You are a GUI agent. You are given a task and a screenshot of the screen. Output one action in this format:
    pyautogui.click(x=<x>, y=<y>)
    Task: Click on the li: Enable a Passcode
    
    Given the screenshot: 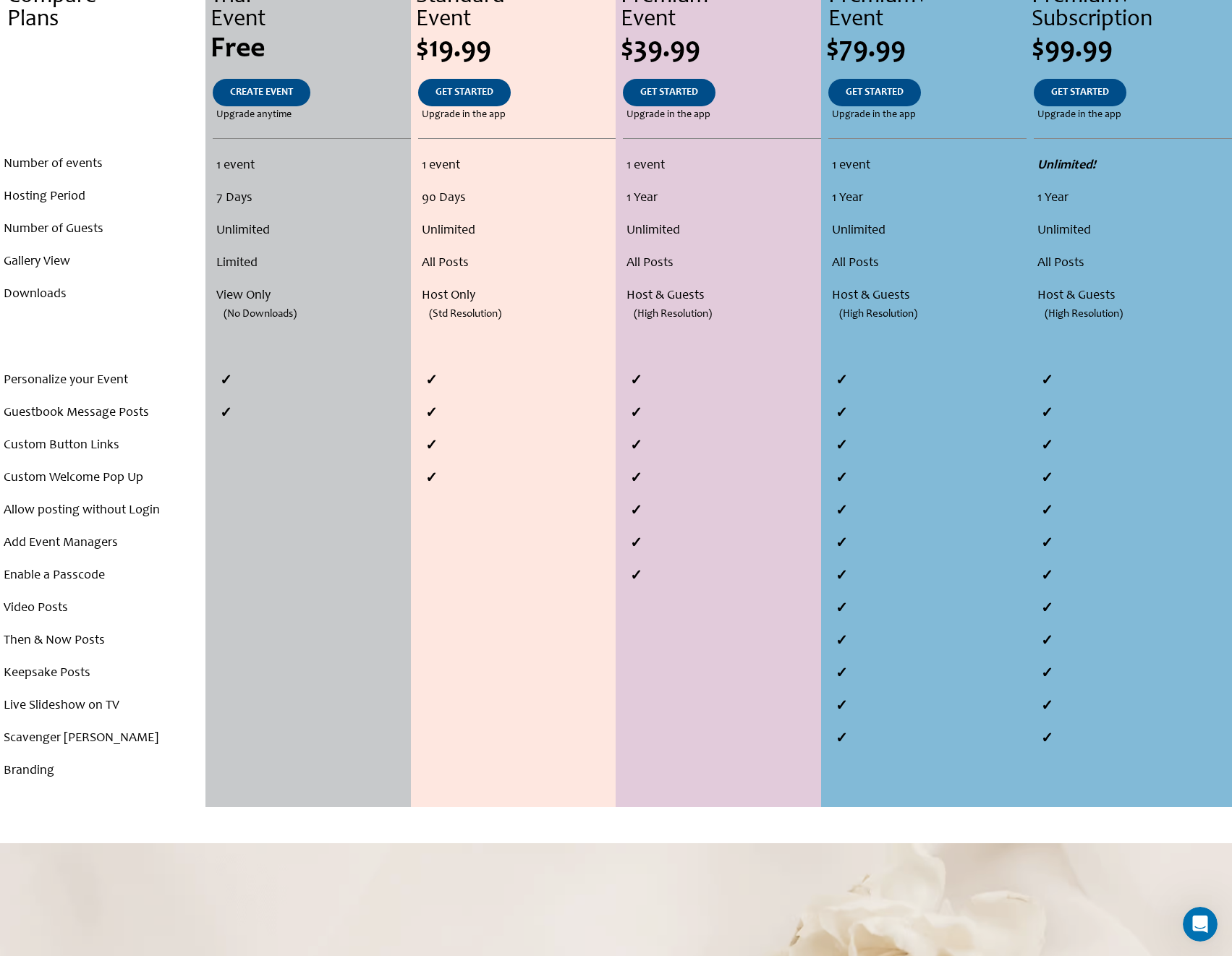 What is the action you would take?
    pyautogui.click(x=103, y=576)
    